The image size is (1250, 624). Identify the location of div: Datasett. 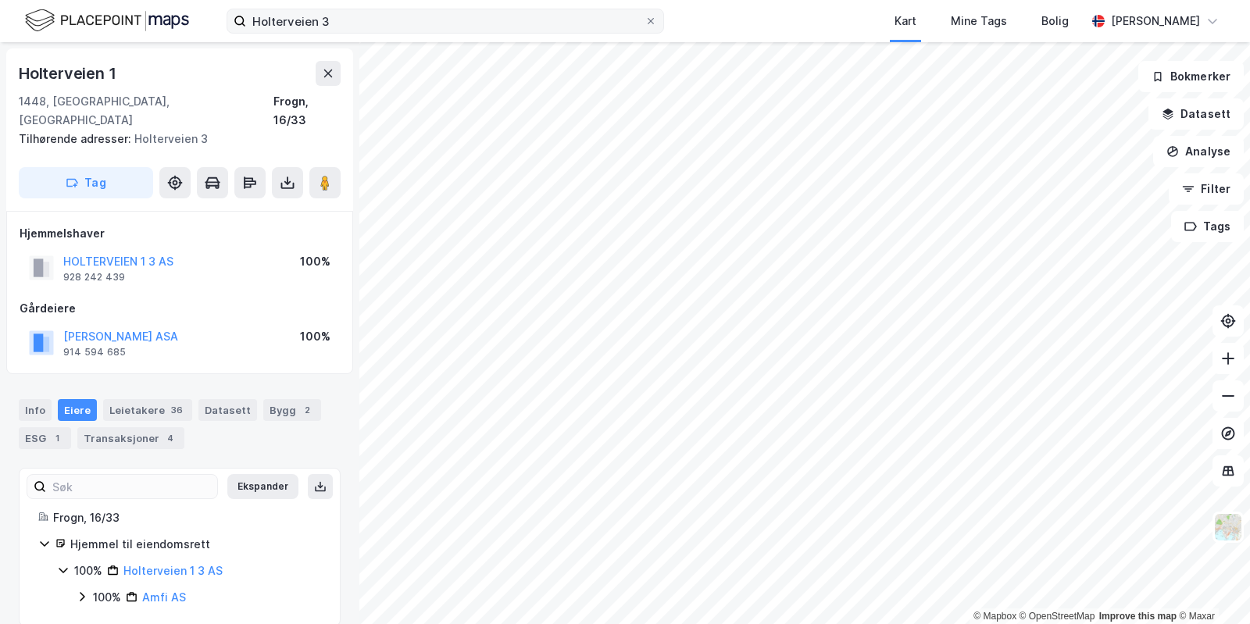
(227, 410).